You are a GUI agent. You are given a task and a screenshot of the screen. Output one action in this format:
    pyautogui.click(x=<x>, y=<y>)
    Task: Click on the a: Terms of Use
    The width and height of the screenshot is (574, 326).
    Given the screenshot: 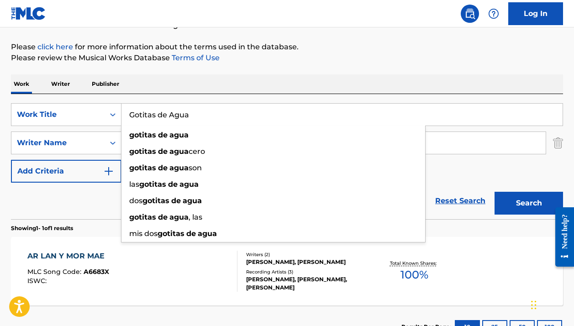 What is the action you would take?
    pyautogui.click(x=195, y=58)
    